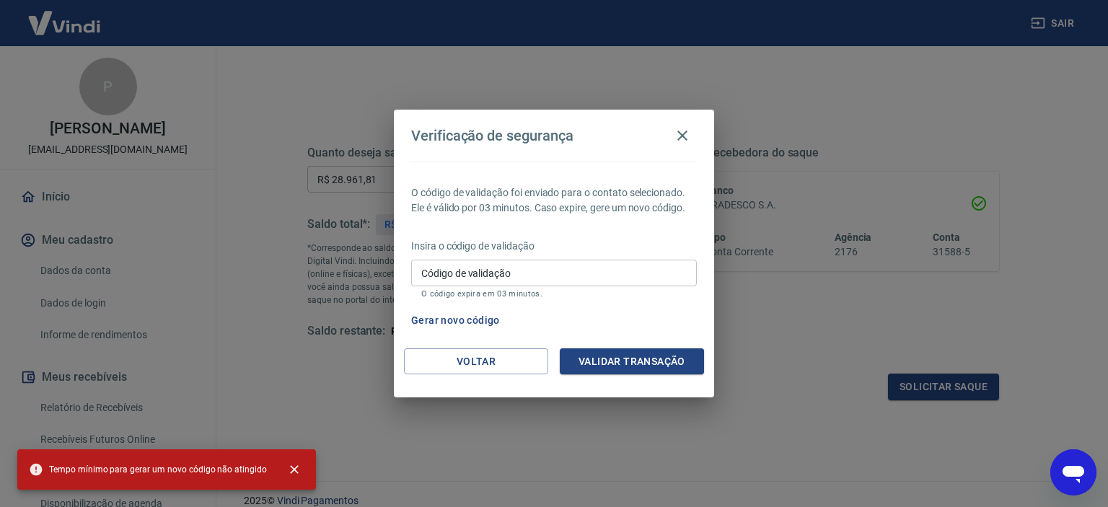  Describe the element at coordinates (455, 320) in the screenshot. I see `button: Gerar novo código` at that location.